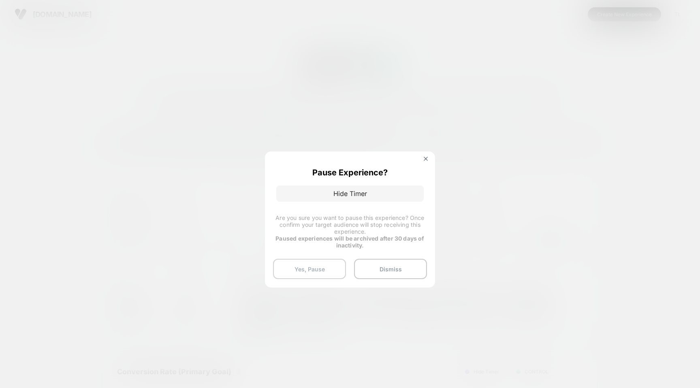 The width and height of the screenshot is (700, 388). What do you see at coordinates (350, 225) in the screenshot?
I see `span: Are you sure you want to pause this experience? Once confirm your target audience will stop recei...` at bounding box center [350, 225].